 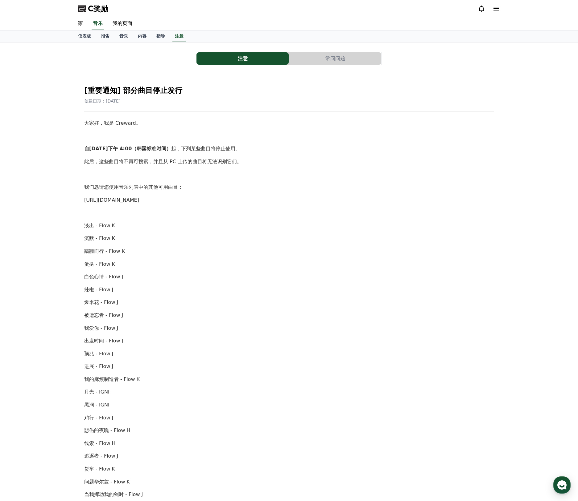 What do you see at coordinates (113, 495) in the screenshot?
I see `font: 当我挥动我的剑时 - Flow J` at bounding box center [113, 495].